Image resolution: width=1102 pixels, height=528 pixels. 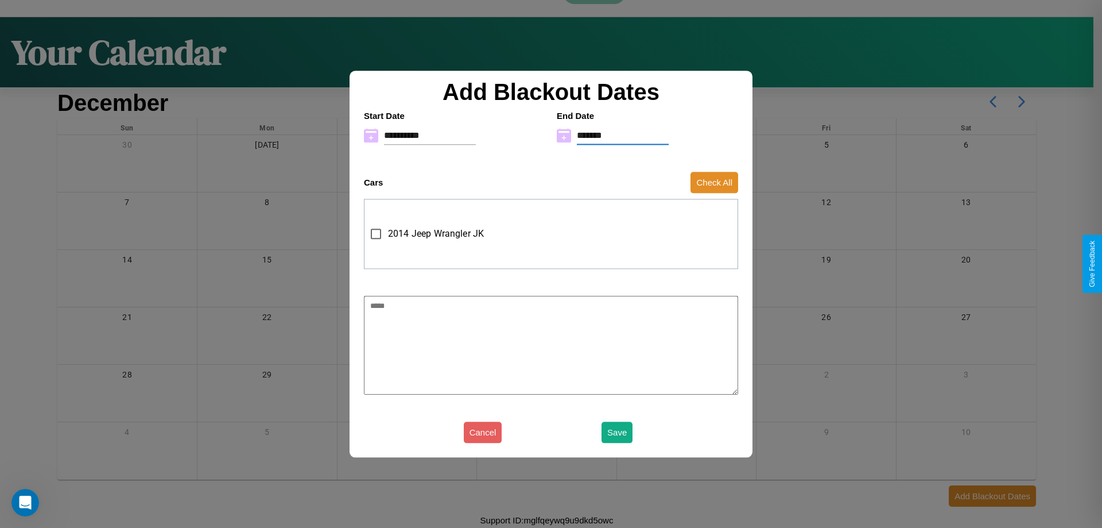 I want to click on h4: Cars, so click(x=373, y=182).